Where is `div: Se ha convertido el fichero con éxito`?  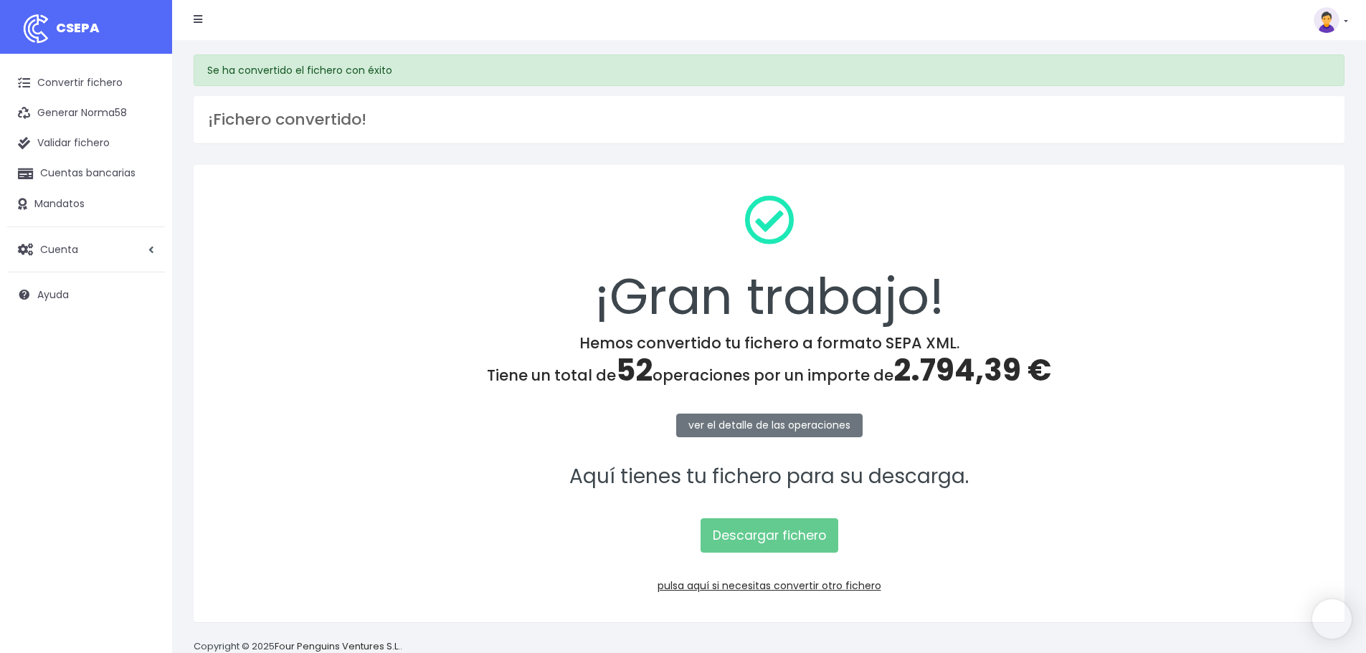
div: Se ha convertido el fichero con éxito is located at coordinates (769, 70).